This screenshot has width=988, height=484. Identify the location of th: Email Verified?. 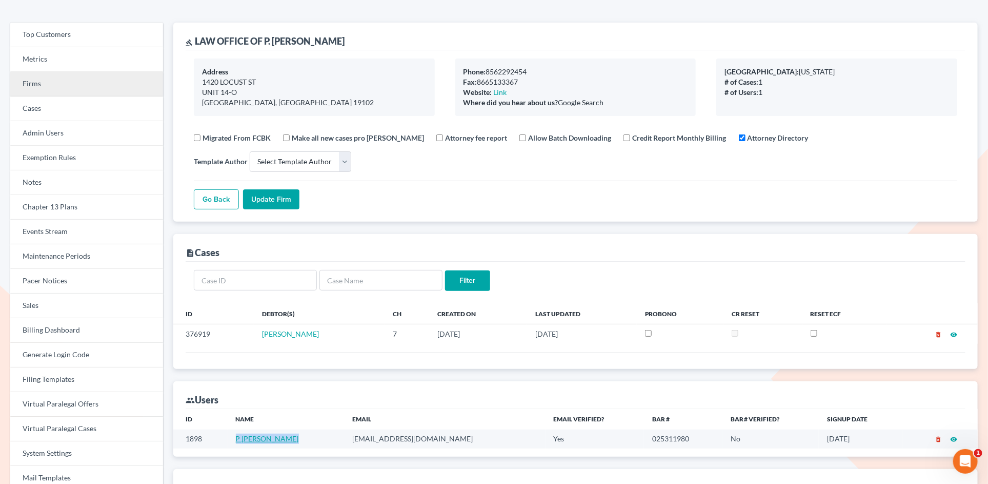
(595, 419).